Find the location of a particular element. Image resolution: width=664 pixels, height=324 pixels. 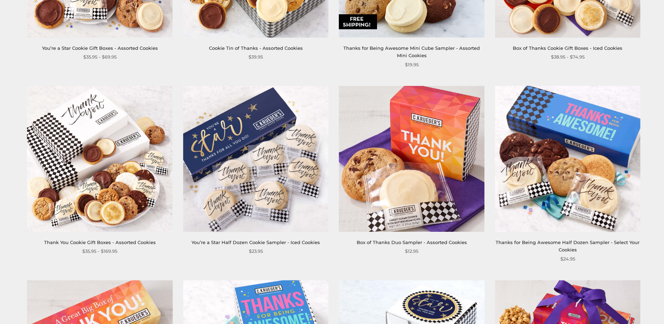

span: $39.95 is located at coordinates (256, 57).